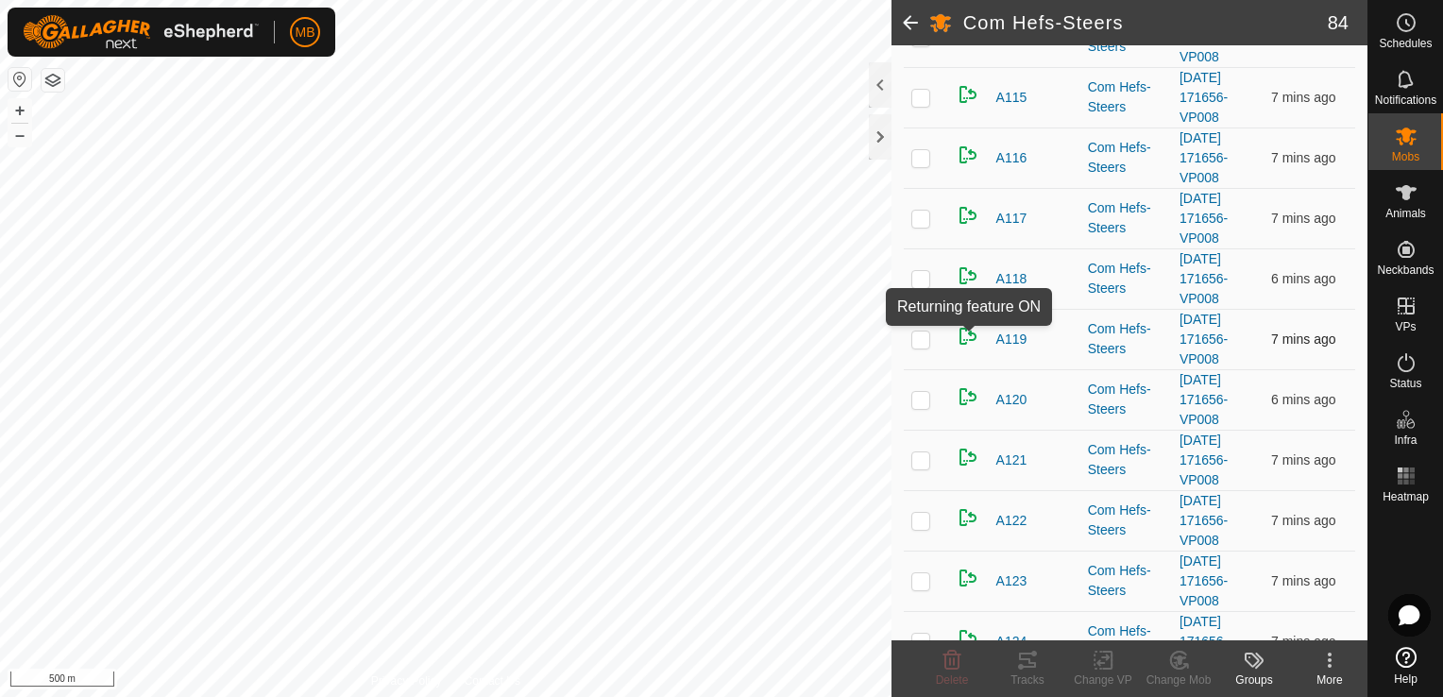 This screenshot has height=697, width=1443. I want to click on span: Infra, so click(1406, 440).